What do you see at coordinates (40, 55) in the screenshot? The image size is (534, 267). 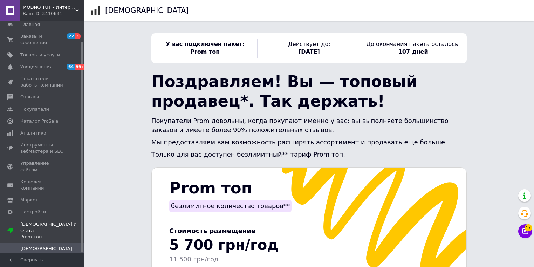 I see `span: Товары и услуги` at bounding box center [40, 55].